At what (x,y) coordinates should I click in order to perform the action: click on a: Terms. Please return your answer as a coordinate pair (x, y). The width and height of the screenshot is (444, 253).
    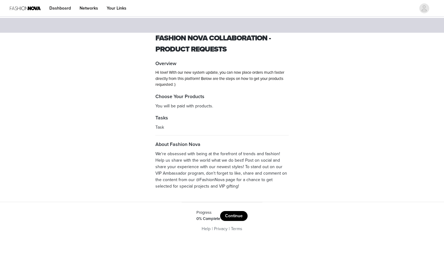
    Looking at the image, I should click on (237, 229).